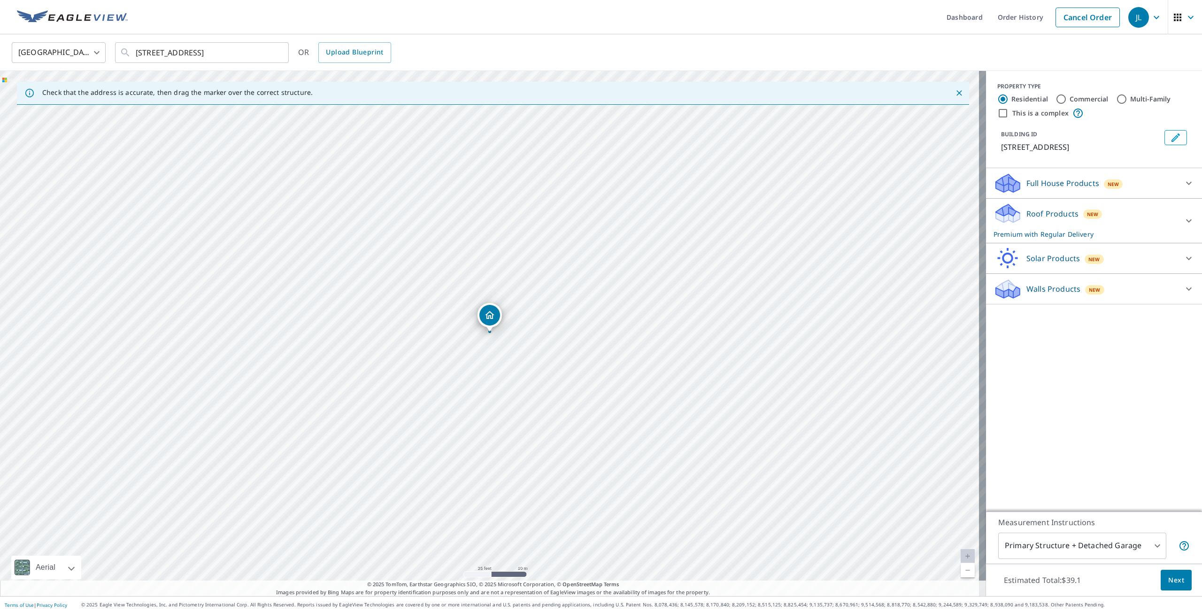 The width and height of the screenshot is (1202, 613). Describe the element at coordinates (1029, 99) in the screenshot. I see `label: Residential` at that location.